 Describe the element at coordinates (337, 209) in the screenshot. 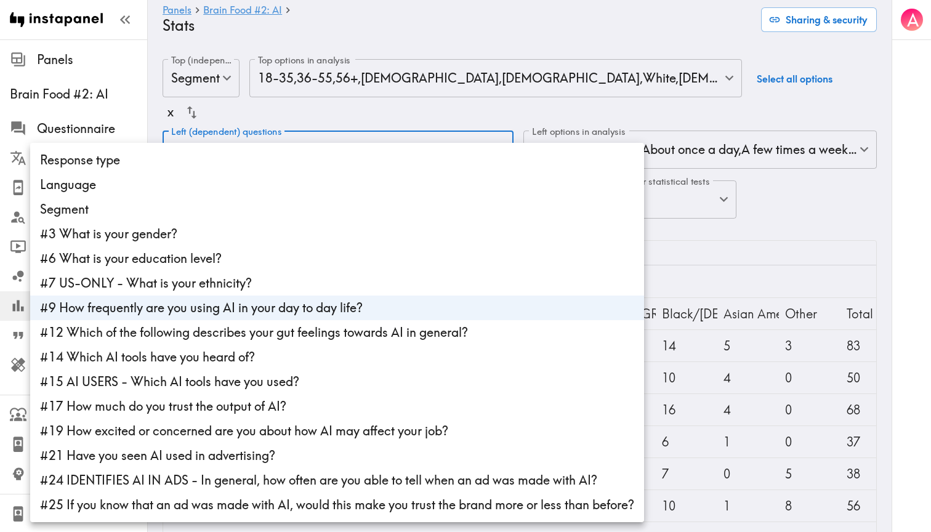

I see `li: Segment` at that location.